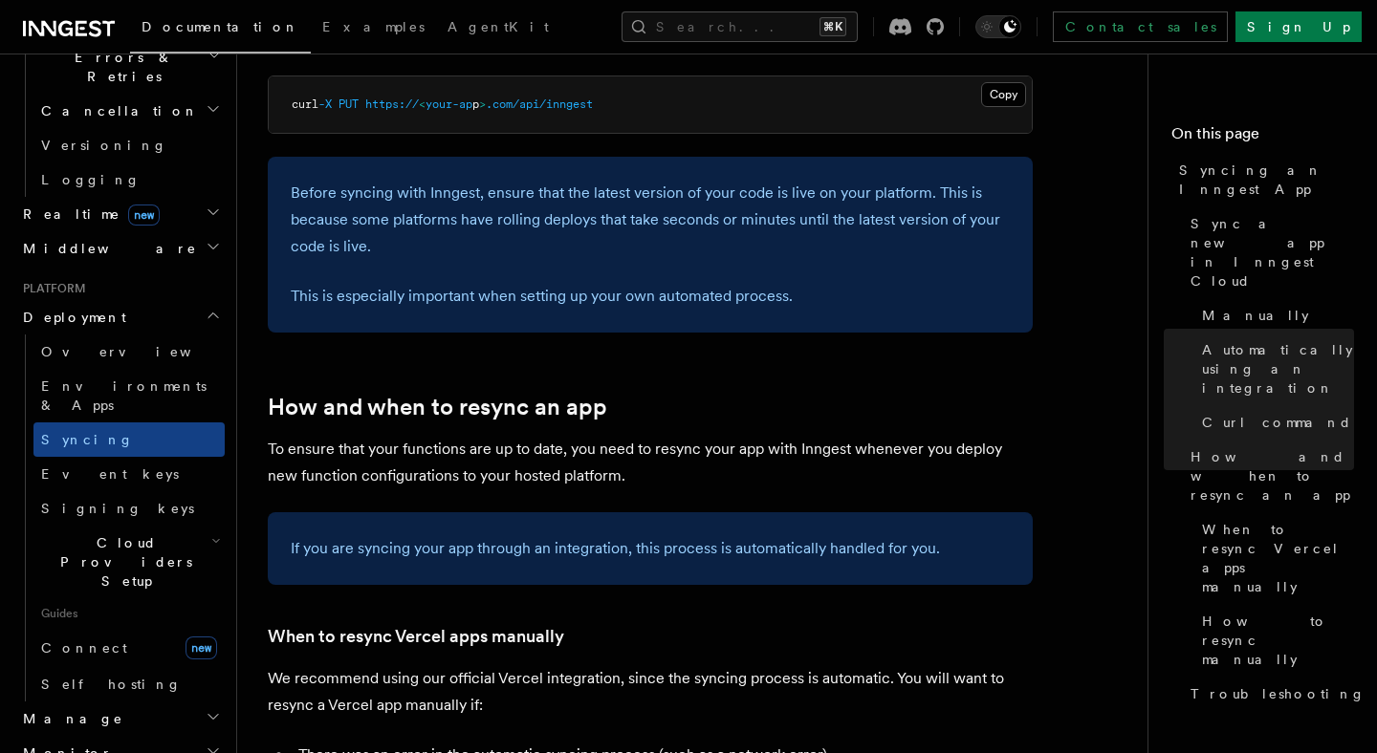 This screenshot has height=753, width=1377. Describe the element at coordinates (129, 685) in the screenshot. I see `a: Self hosting` at that location.